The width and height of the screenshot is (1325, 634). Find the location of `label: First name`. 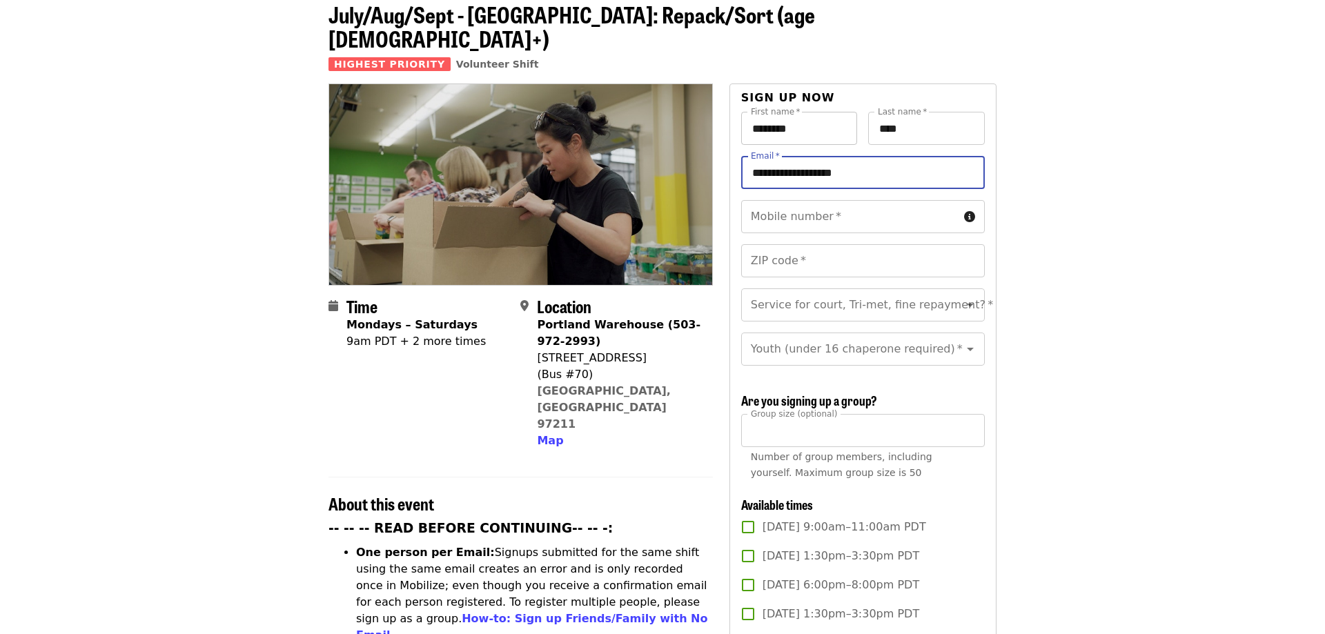

label: First name is located at coordinates (776, 112).